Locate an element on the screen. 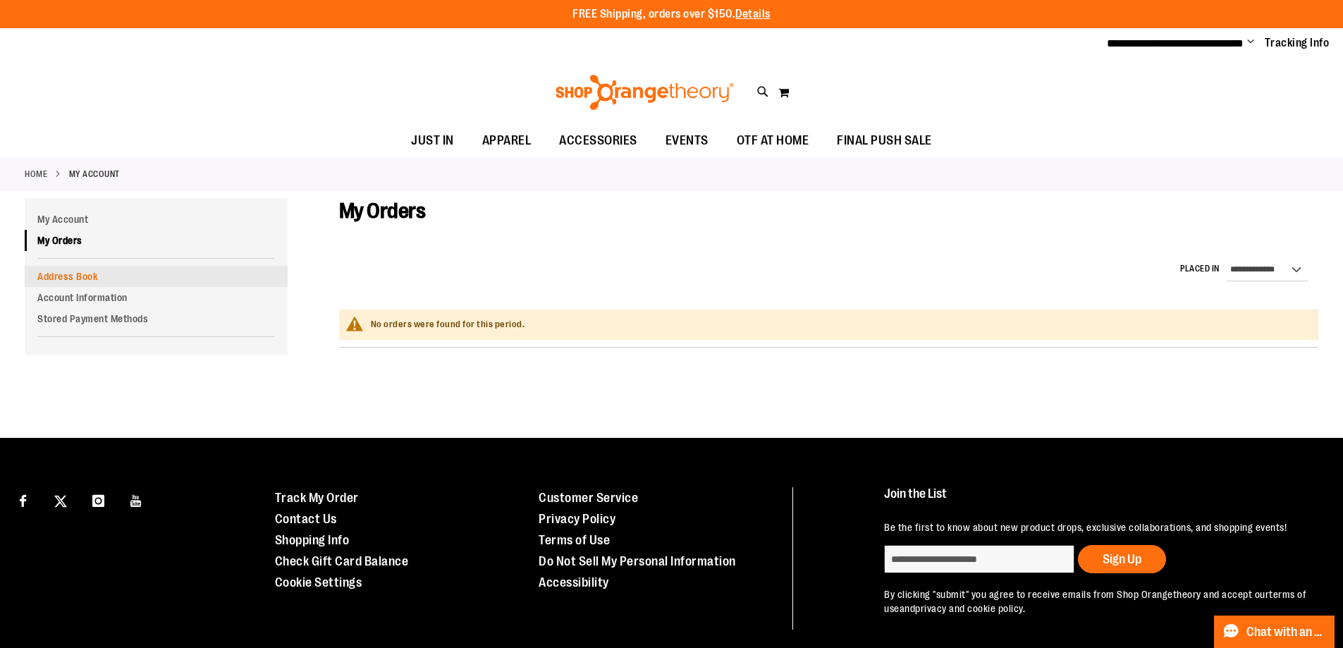  h4: Join the List is located at coordinates (1097, 500).